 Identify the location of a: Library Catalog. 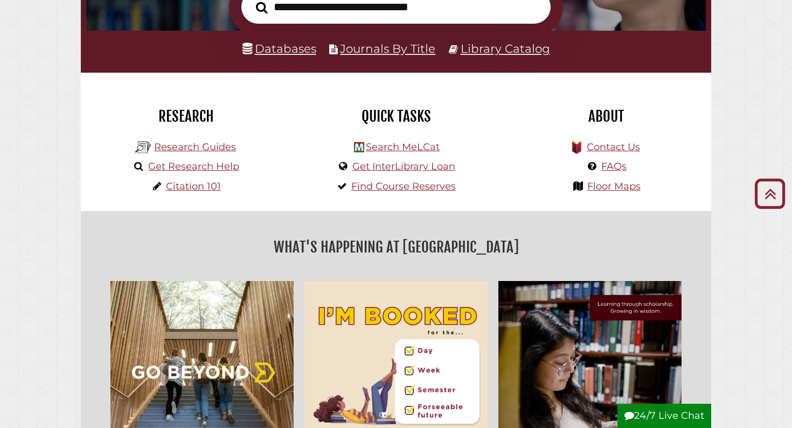
(505, 48).